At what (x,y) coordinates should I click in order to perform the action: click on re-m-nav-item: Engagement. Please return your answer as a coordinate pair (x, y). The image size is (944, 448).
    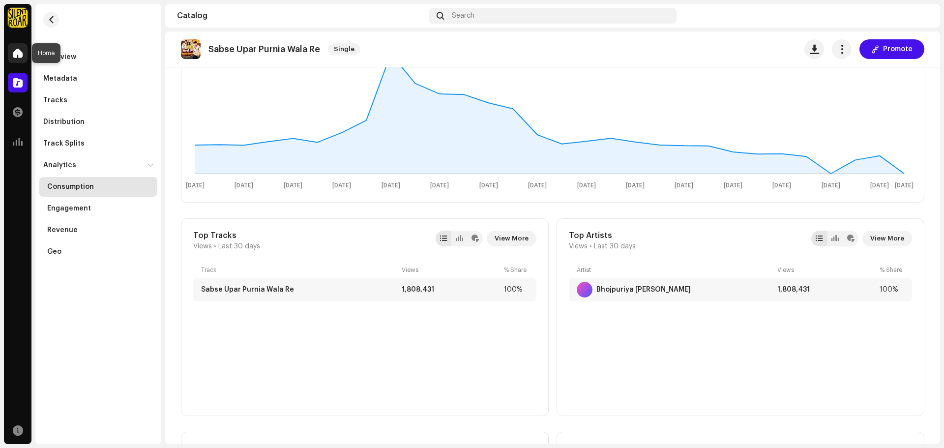
    Looking at the image, I should click on (98, 209).